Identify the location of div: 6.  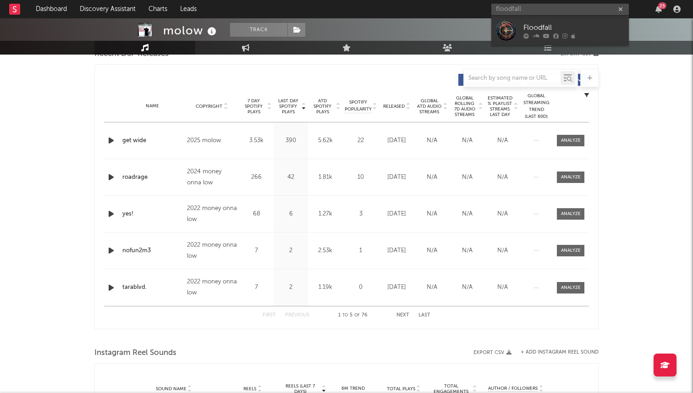
(291, 214).